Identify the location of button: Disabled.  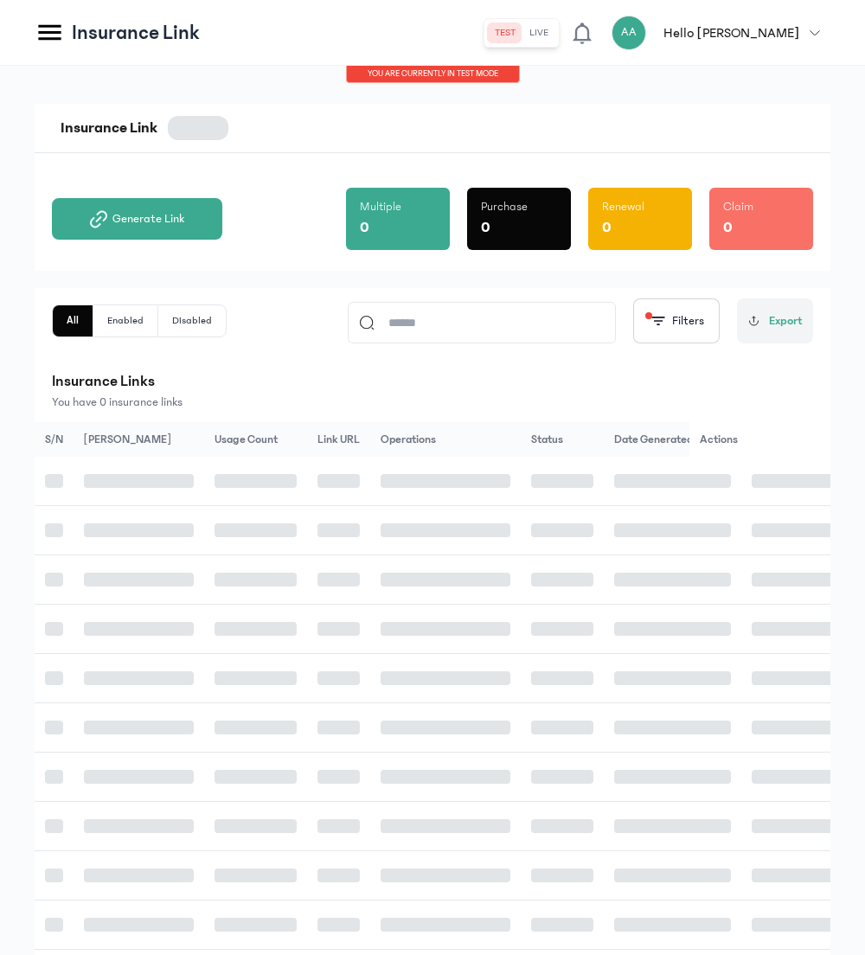
(192, 321).